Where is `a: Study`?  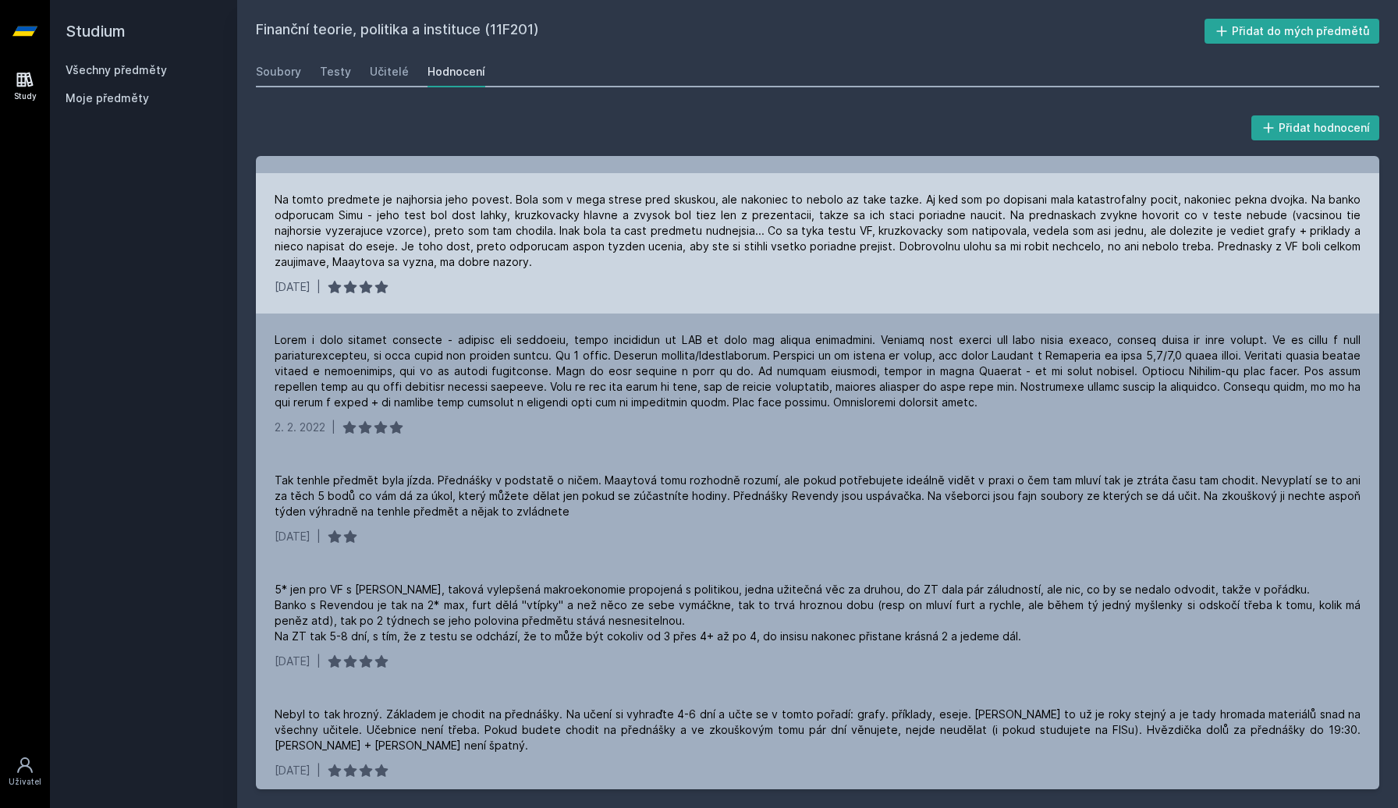 a: Study is located at coordinates (25, 86).